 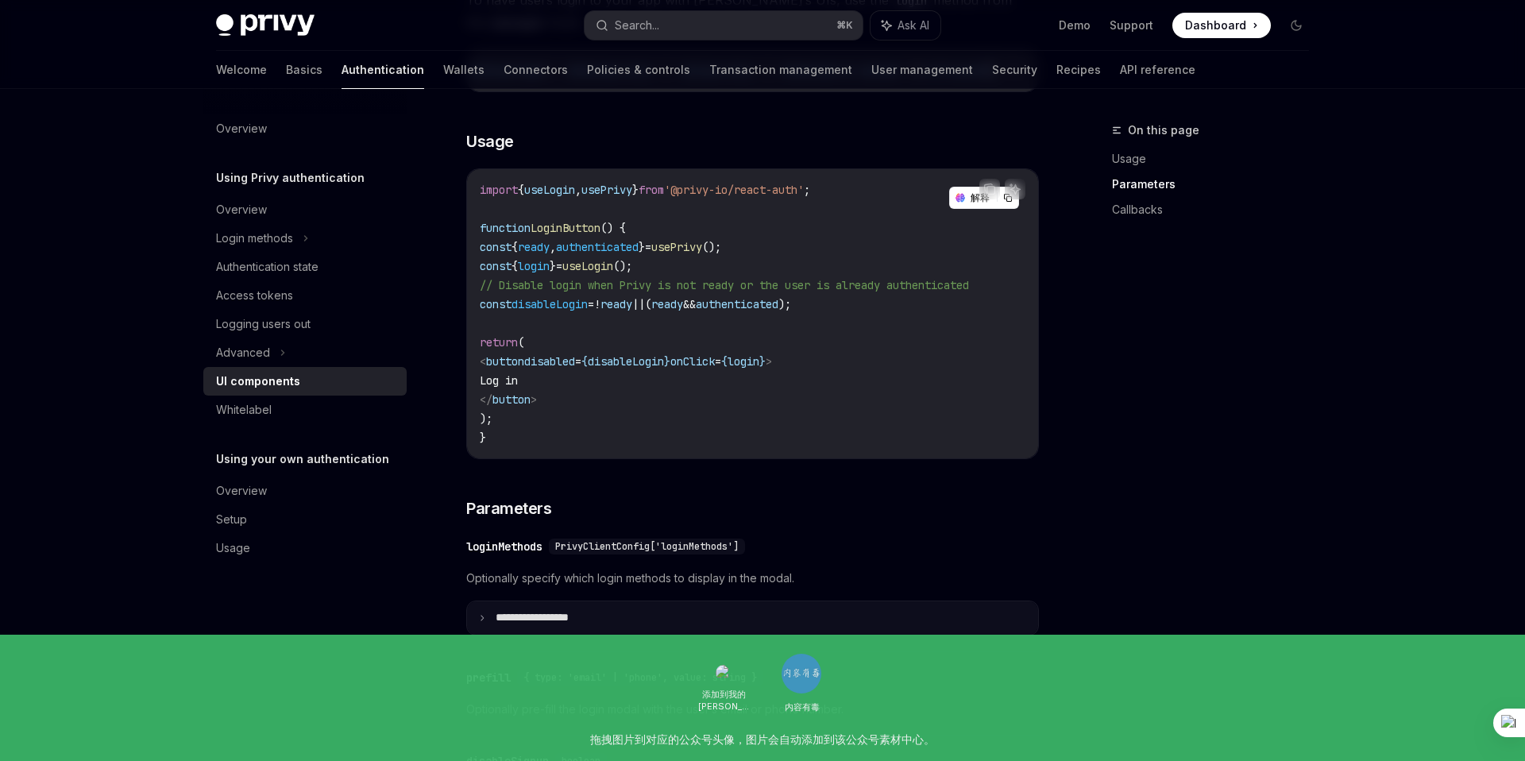 What do you see at coordinates (243, 353) in the screenshot?
I see `div: Advanced` at bounding box center [243, 353].